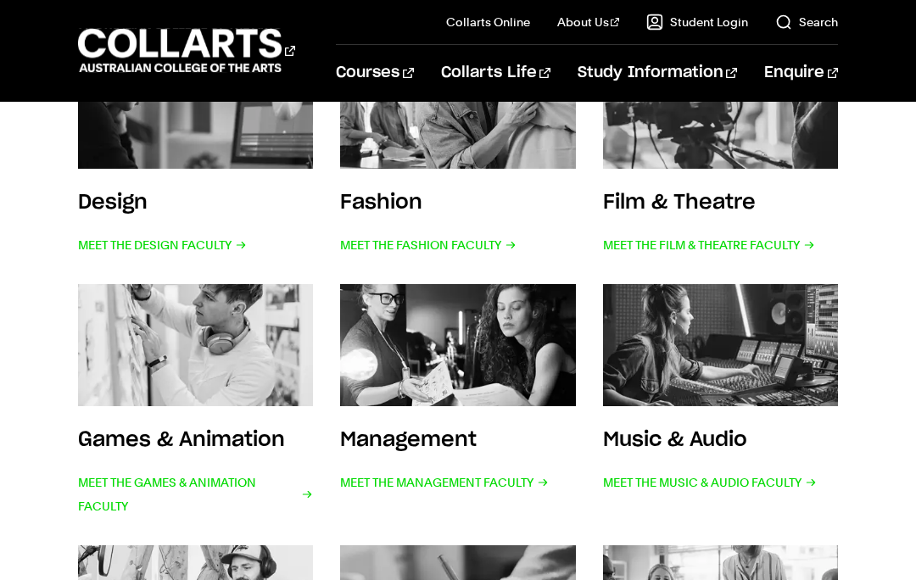 The image size is (916, 580). Describe the element at coordinates (588, 22) in the screenshot. I see `a: About Us` at that location.